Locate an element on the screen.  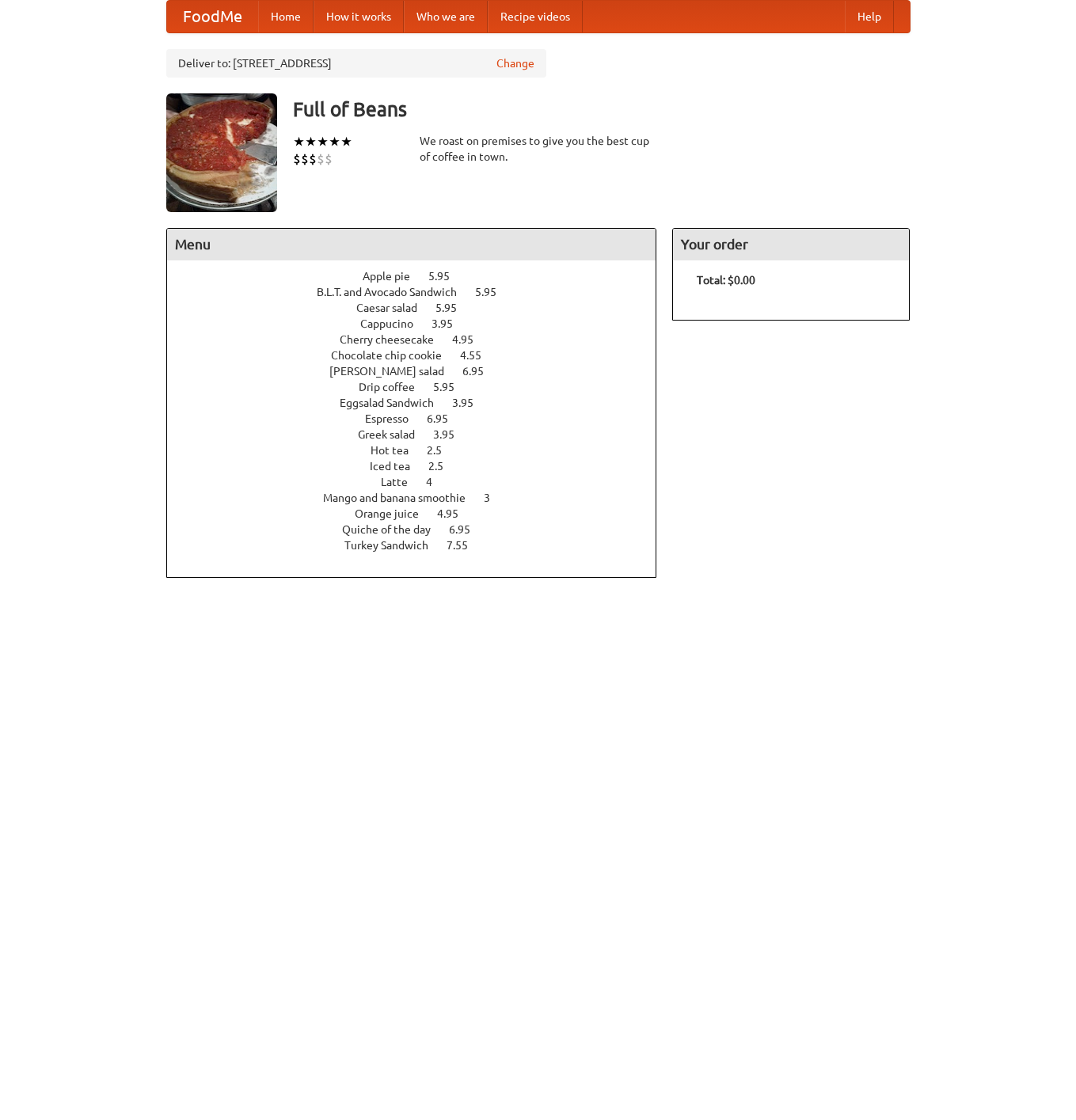
span: Caesar salad is located at coordinates (395, 308).